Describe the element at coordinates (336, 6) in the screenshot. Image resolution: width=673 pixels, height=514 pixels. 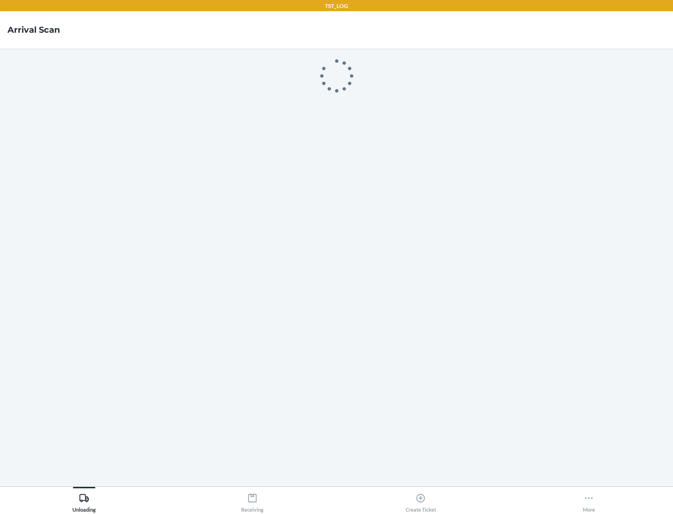
I see `p: TST_LOG` at that location.